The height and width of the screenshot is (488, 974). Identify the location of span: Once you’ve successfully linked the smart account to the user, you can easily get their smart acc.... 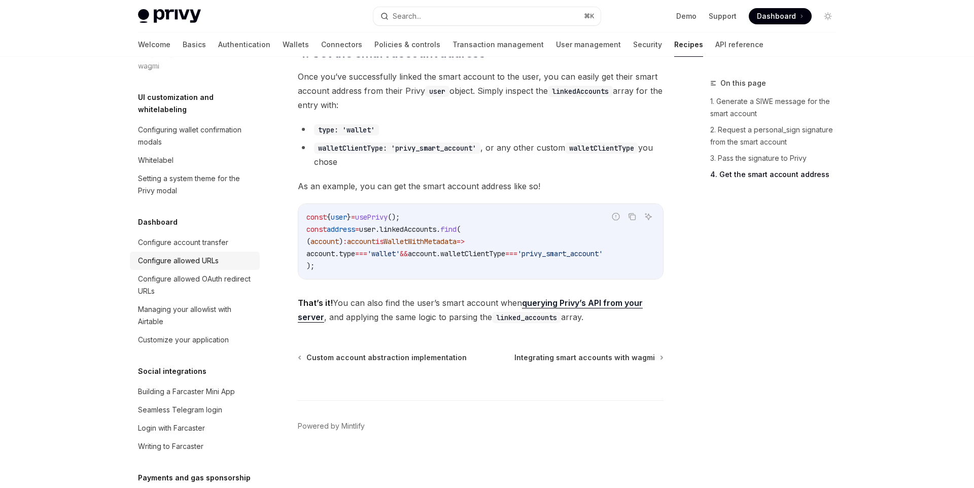
(481, 91).